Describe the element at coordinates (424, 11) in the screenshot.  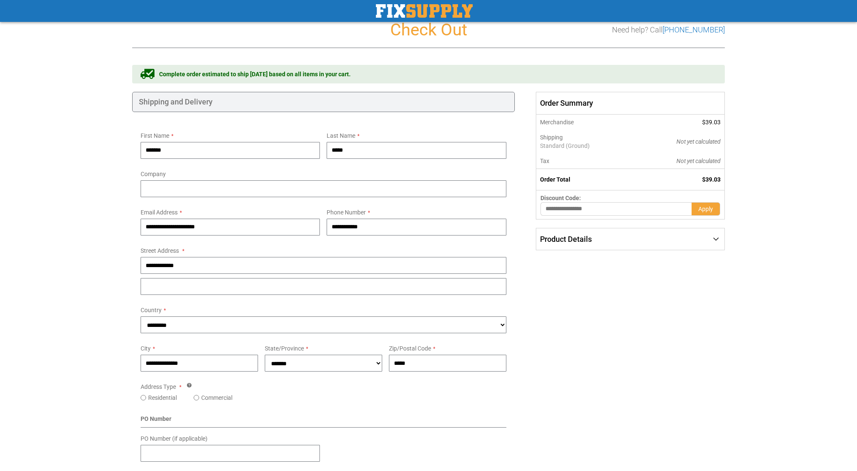
I see `a: store logo` at that location.